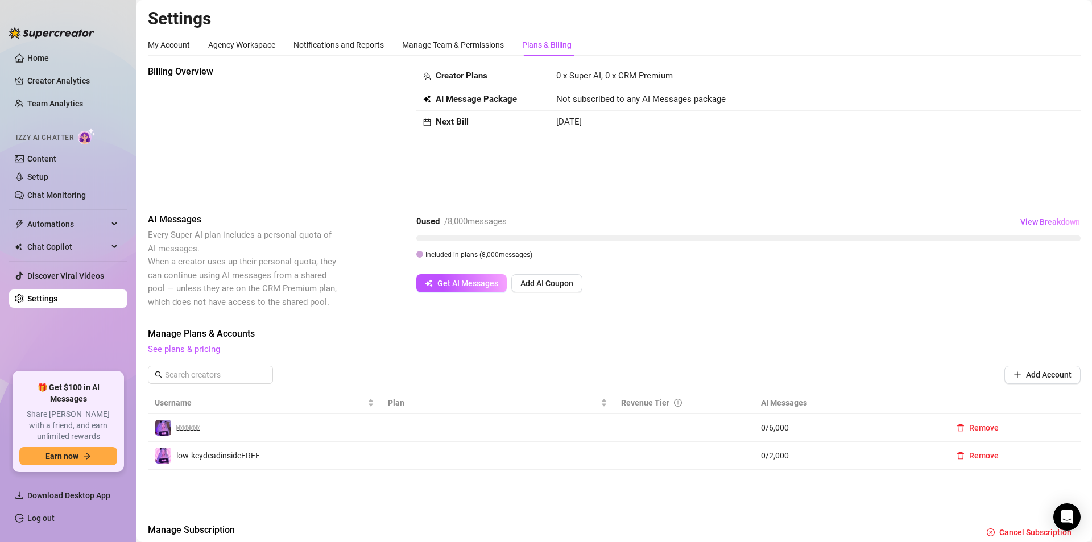  Describe the element at coordinates (338, 45) in the screenshot. I see `div: Notifications and Reports` at that location.